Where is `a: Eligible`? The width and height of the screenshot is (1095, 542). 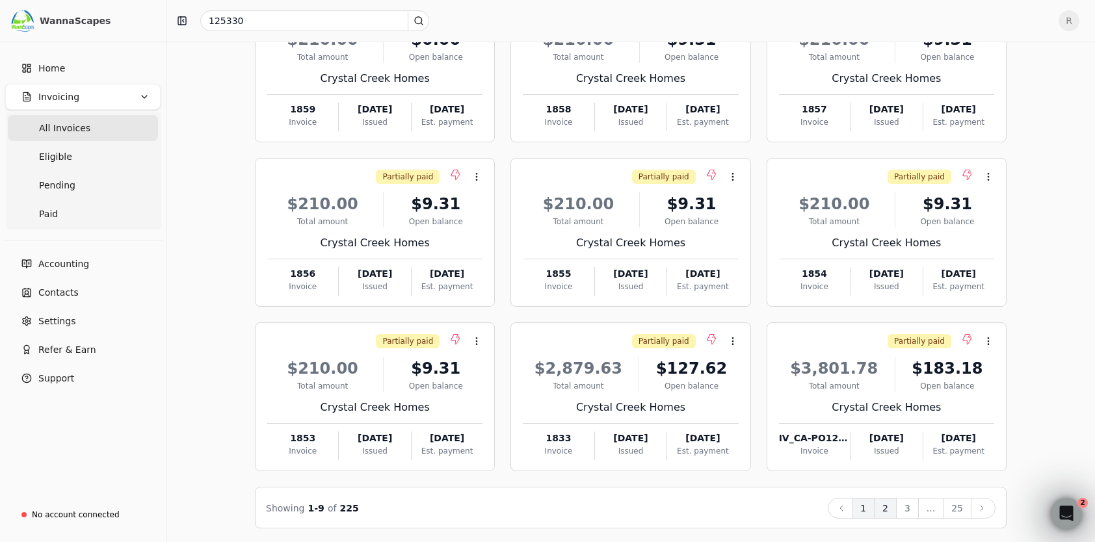
a: Eligible is located at coordinates (83, 157).